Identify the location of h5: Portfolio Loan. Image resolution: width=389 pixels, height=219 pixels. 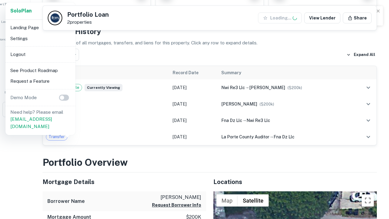
(88, 15).